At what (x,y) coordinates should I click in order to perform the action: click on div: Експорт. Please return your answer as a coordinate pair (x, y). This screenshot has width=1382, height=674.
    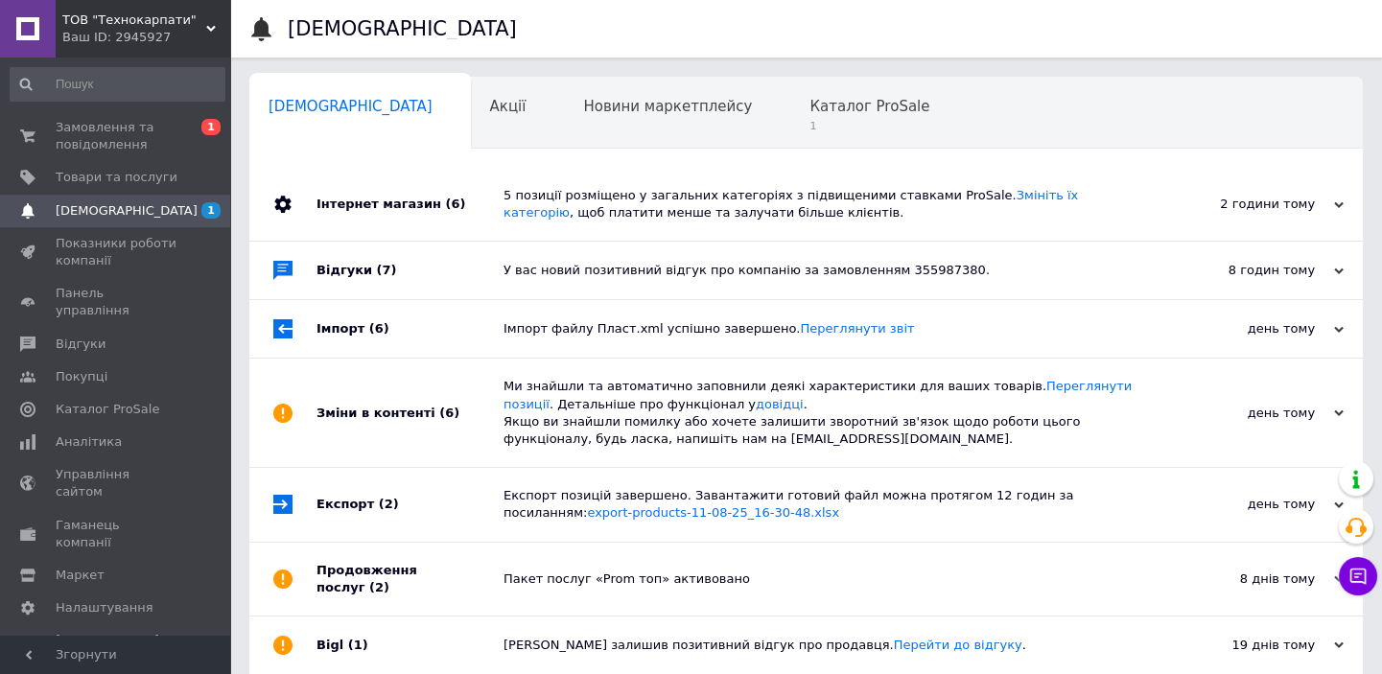
    Looking at the image, I should click on (409, 504).